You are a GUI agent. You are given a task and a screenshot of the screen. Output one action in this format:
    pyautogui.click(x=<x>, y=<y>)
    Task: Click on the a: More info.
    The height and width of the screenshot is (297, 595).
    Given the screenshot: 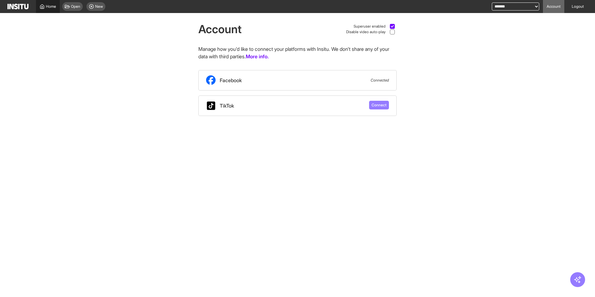 What is the action you would take?
    pyautogui.click(x=257, y=56)
    